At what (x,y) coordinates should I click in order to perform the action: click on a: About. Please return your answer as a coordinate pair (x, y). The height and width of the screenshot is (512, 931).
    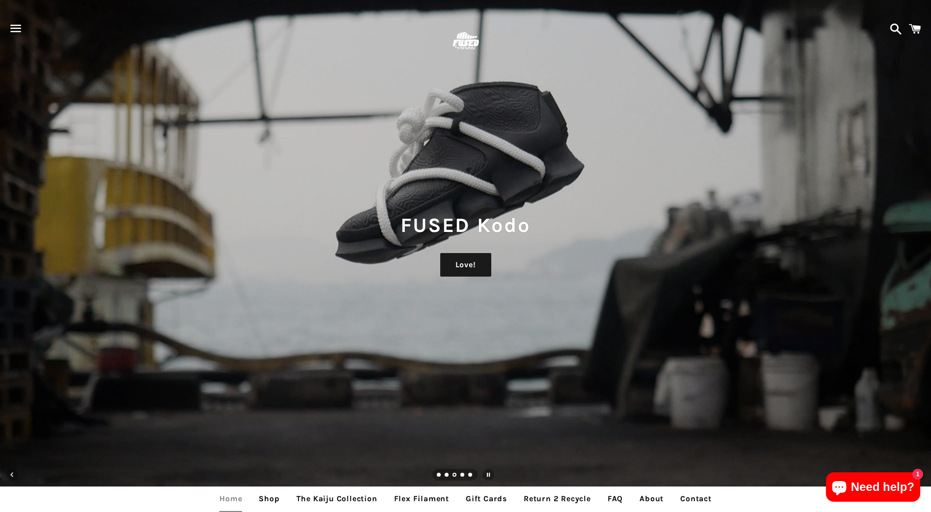
    Looking at the image, I should click on (651, 499).